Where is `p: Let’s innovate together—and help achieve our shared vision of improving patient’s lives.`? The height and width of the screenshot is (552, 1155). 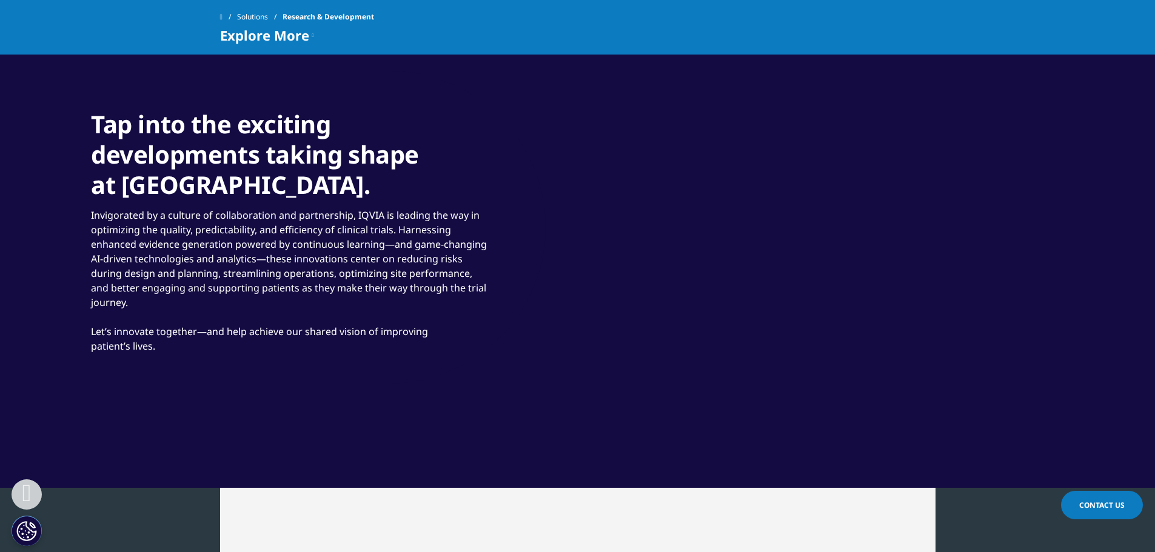
p: Let’s innovate together—and help achieve our shared vision of improving patient’s lives. is located at coordinates (291, 339).